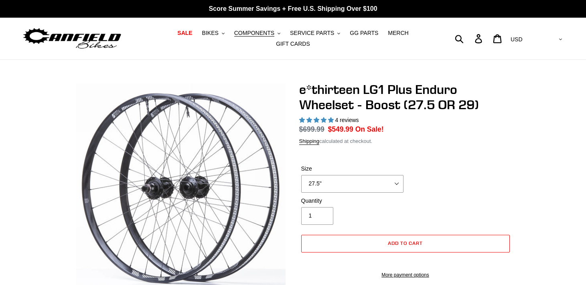  Describe the element at coordinates (352, 169) in the screenshot. I see `label: Size` at that location.